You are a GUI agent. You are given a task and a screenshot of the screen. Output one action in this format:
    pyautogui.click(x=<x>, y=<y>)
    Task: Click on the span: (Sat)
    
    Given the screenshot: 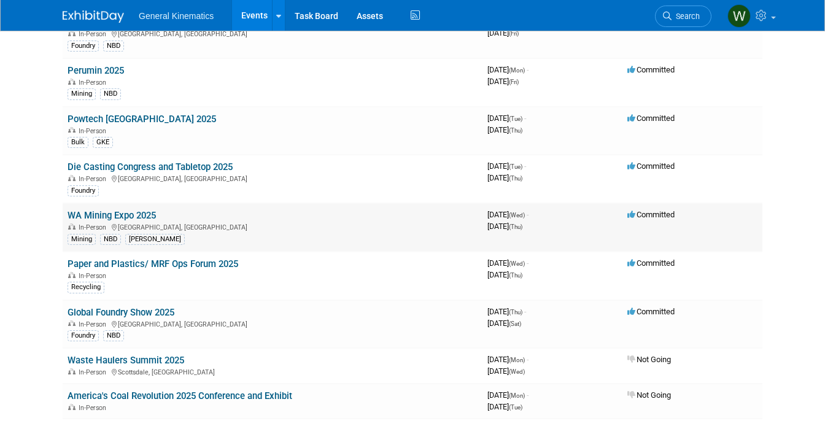 What is the action you would take?
    pyautogui.click(x=515, y=323)
    